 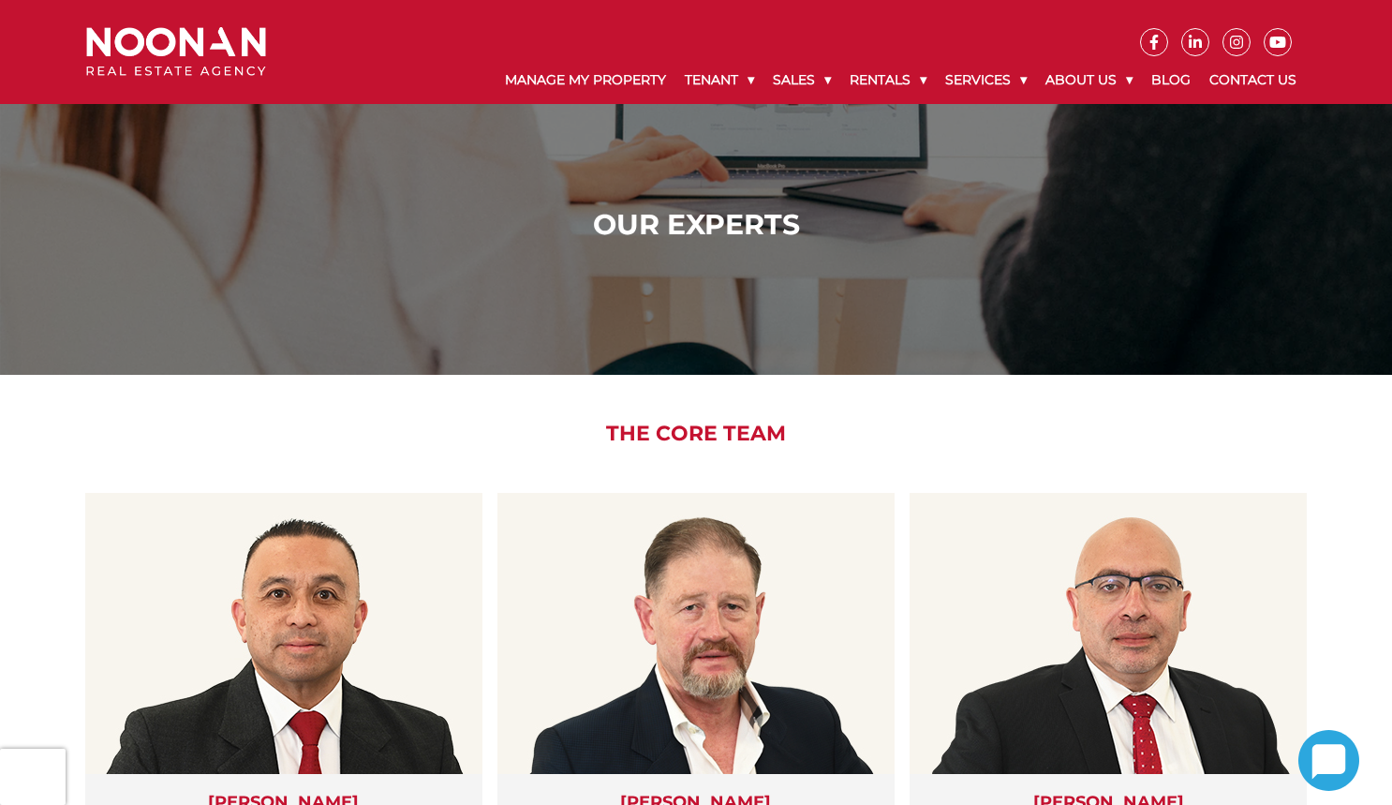 I want to click on a: Rentals, so click(x=888, y=80).